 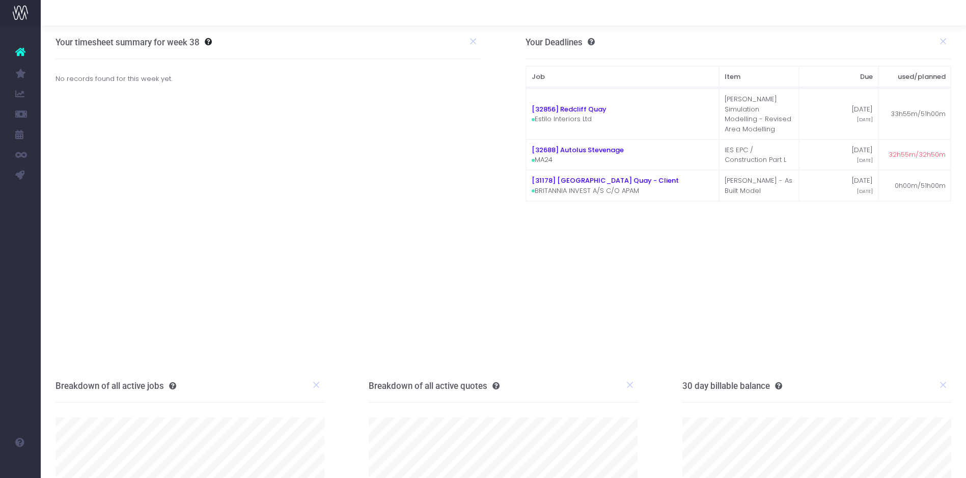 What do you see at coordinates (917, 155) in the screenshot?
I see `span: 32h55m/32h50m` at bounding box center [917, 155].